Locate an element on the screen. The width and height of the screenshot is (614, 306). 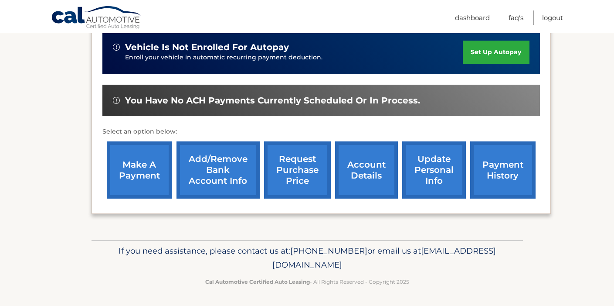
p: If you need assistance, please contact us at: or email us at is located at coordinates (307, 258).